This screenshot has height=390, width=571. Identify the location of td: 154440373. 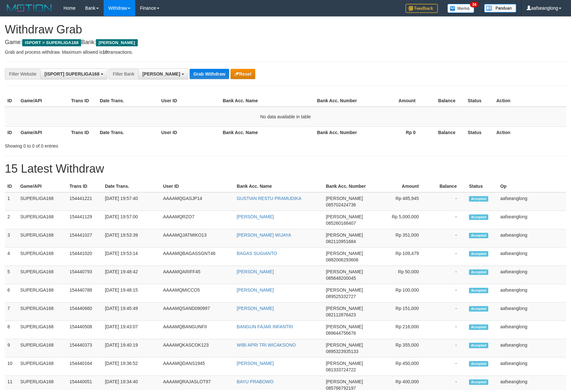
(85, 349).